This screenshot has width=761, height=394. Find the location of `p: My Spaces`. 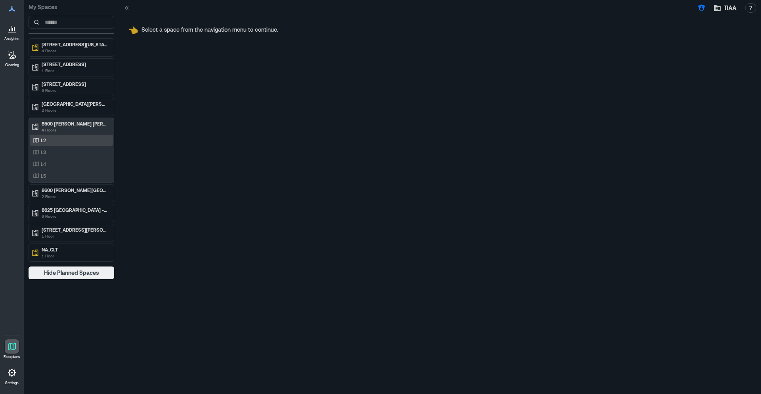

p: My Spaces is located at coordinates (71, 7).